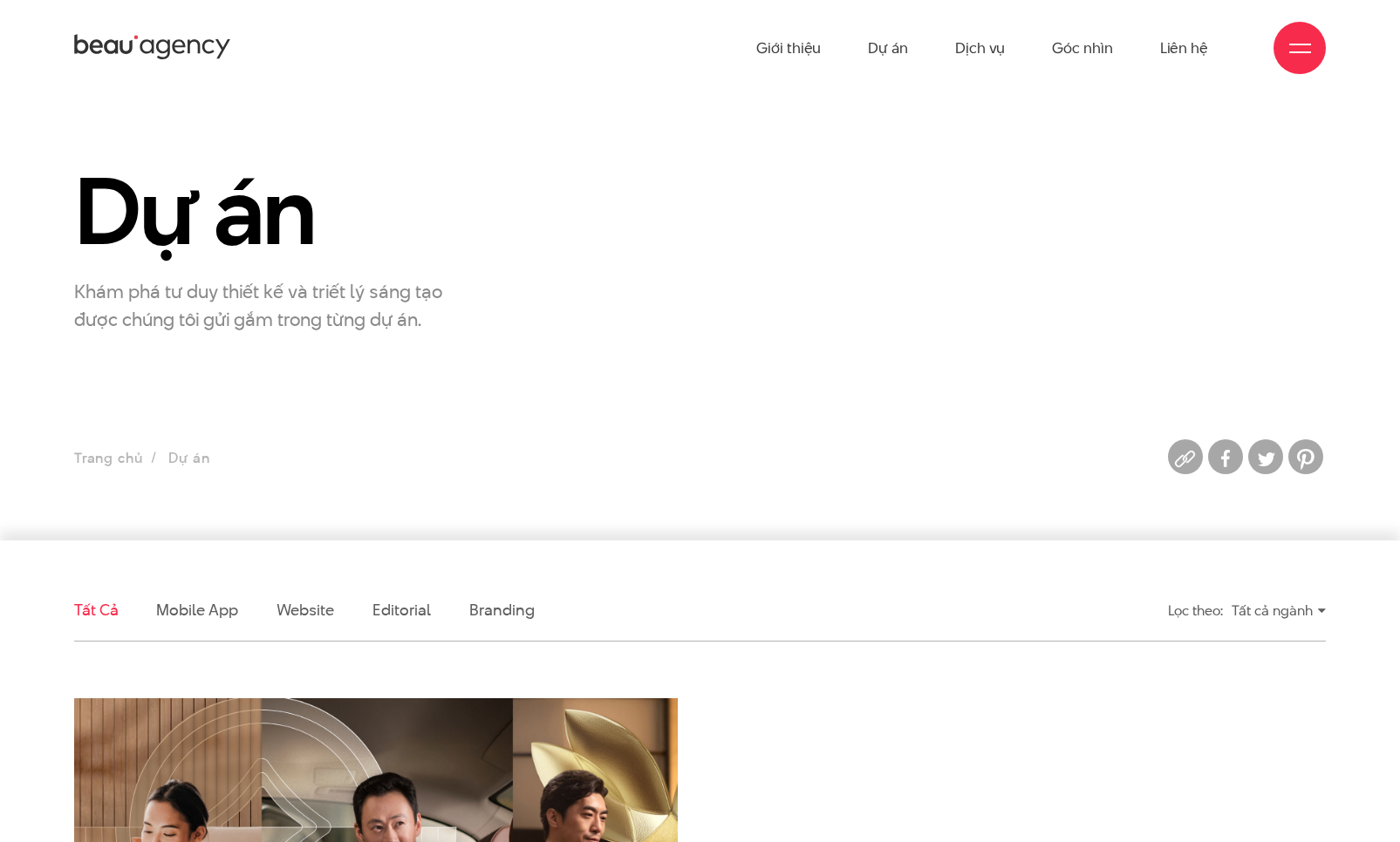  I want to click on a: Tất cả, so click(96, 610).